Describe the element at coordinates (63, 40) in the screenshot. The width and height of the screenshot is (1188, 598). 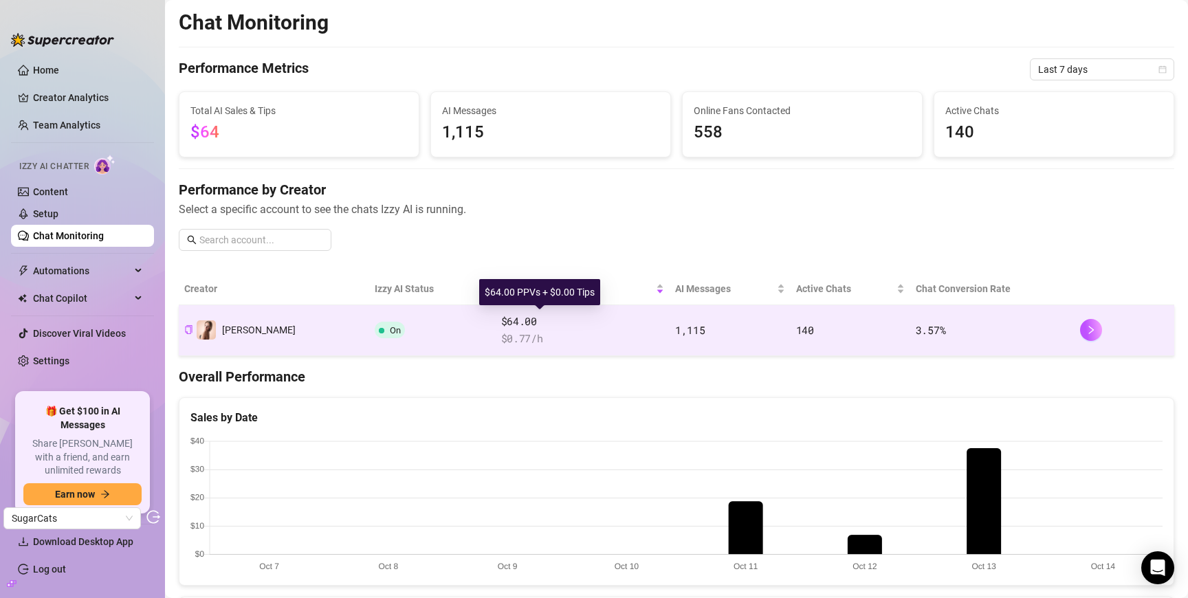
I see `img: logo-BBDzfeDw.svg` at that location.